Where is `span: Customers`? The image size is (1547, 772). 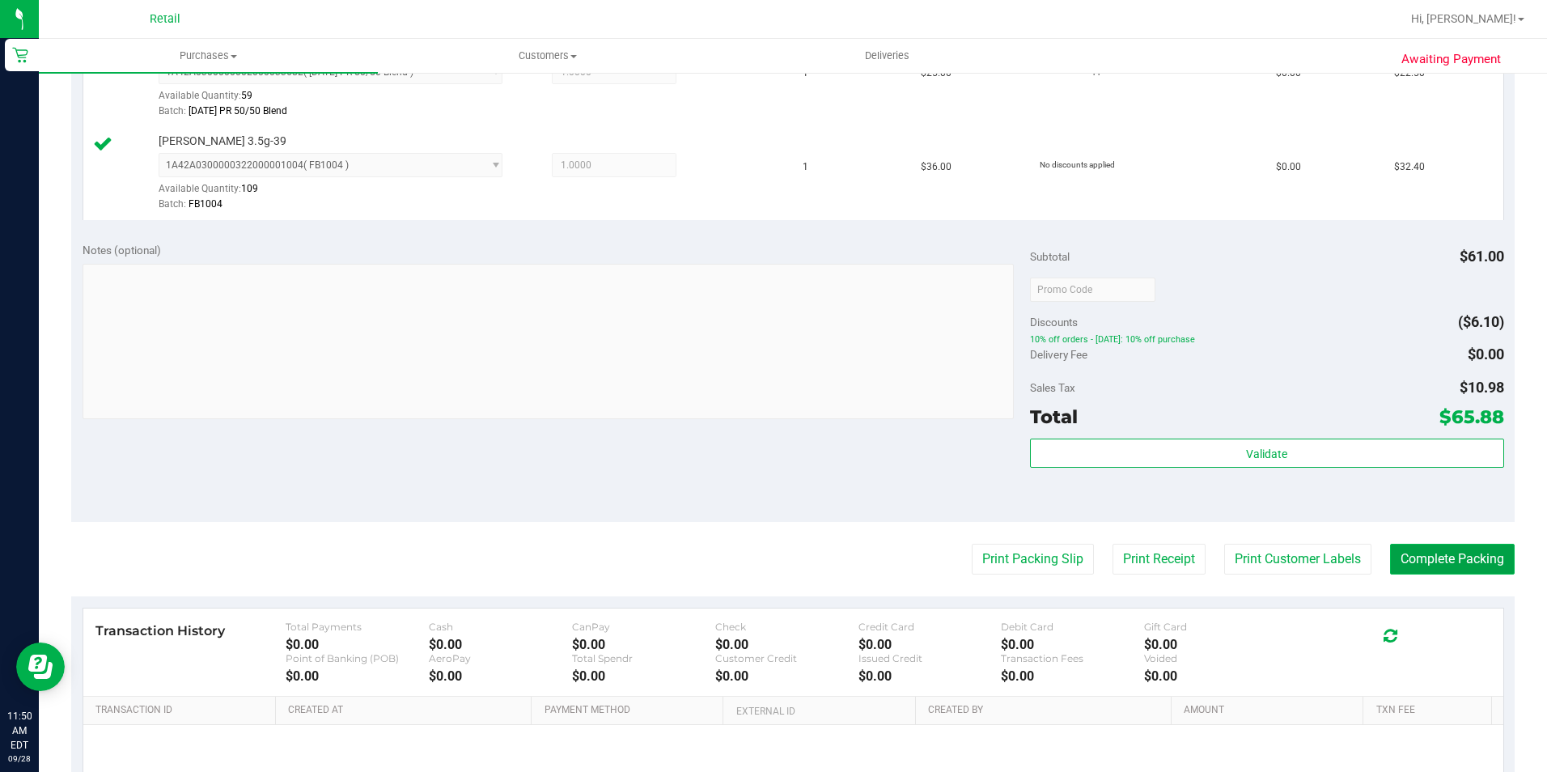 span: Customers is located at coordinates (547, 56).